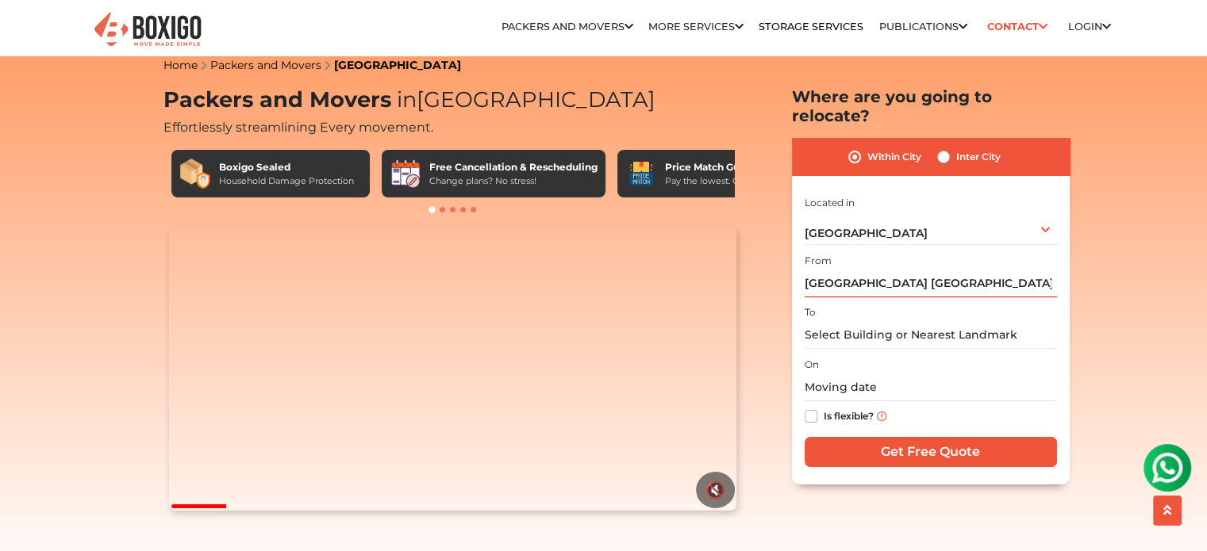  I want to click on img: whatsapp-icon.svg, so click(32, 32).